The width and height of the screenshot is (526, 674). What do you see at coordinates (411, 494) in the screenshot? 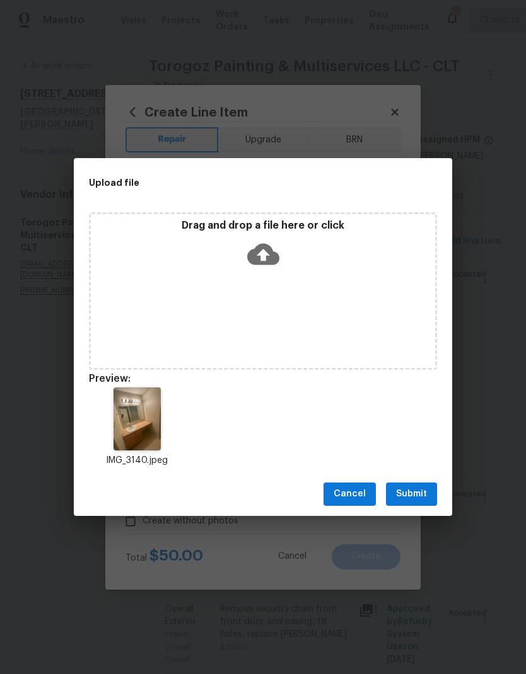
I see `button: Submit` at bounding box center [411, 494].